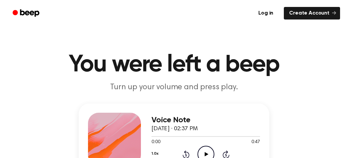 Image resolution: width=348 pixels, height=158 pixels. Describe the element at coordinates (206, 120) in the screenshot. I see `h3: Voice Note` at that location.